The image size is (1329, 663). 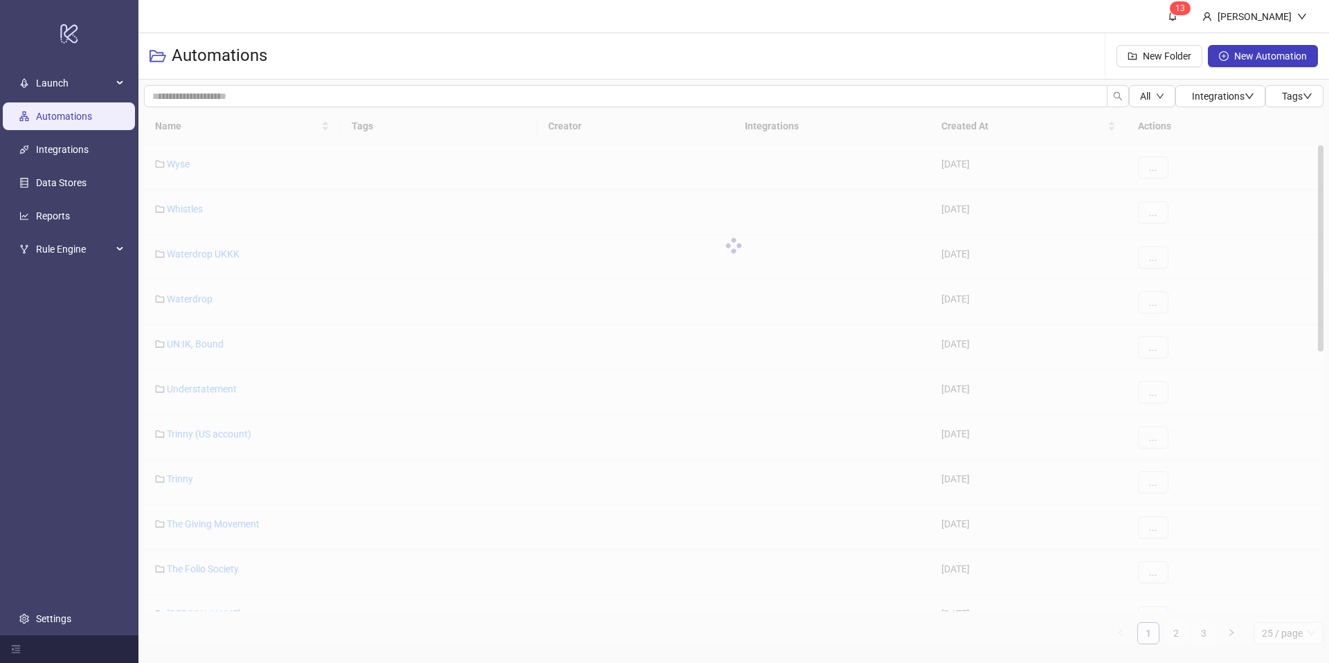 I want to click on span: search, so click(x=1118, y=96).